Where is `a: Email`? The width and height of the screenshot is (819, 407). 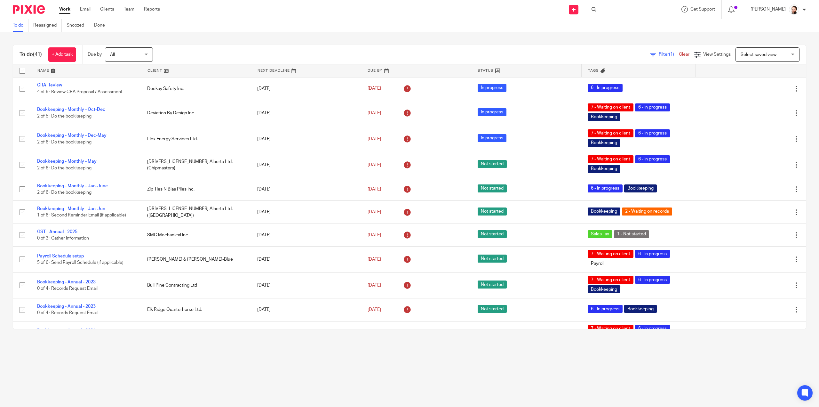
a: Email is located at coordinates (85, 9).